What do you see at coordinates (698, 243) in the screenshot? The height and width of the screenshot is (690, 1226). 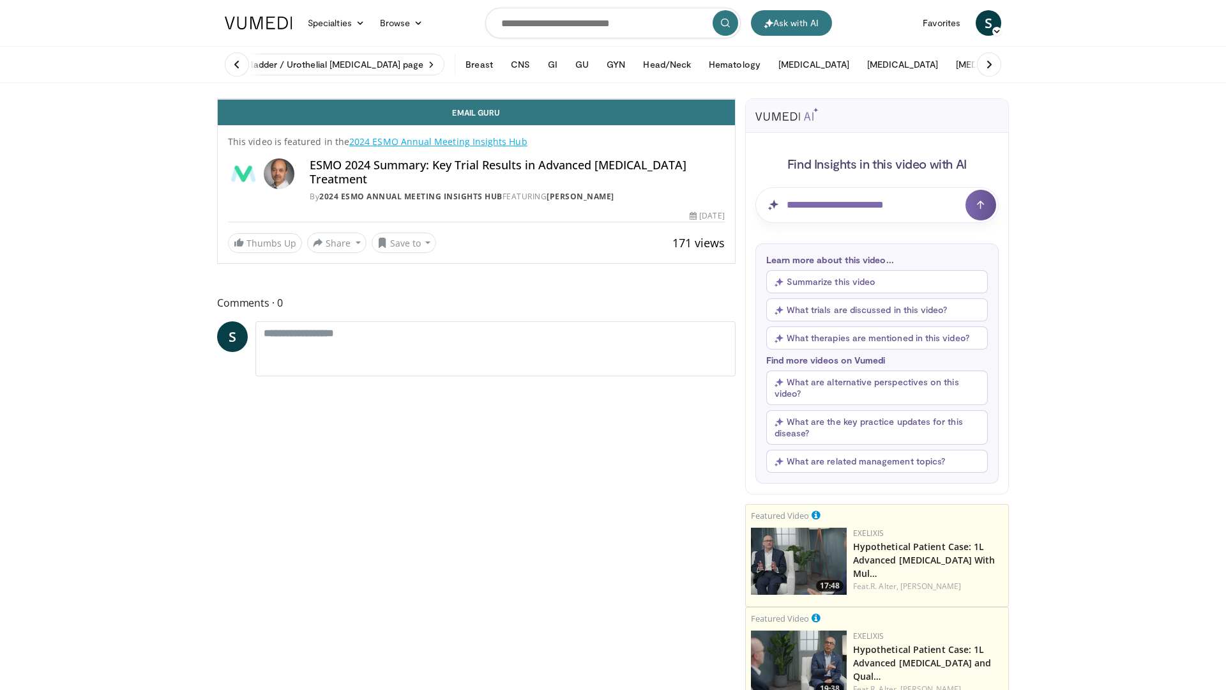 I see `span: 171 views` at bounding box center [698, 243].